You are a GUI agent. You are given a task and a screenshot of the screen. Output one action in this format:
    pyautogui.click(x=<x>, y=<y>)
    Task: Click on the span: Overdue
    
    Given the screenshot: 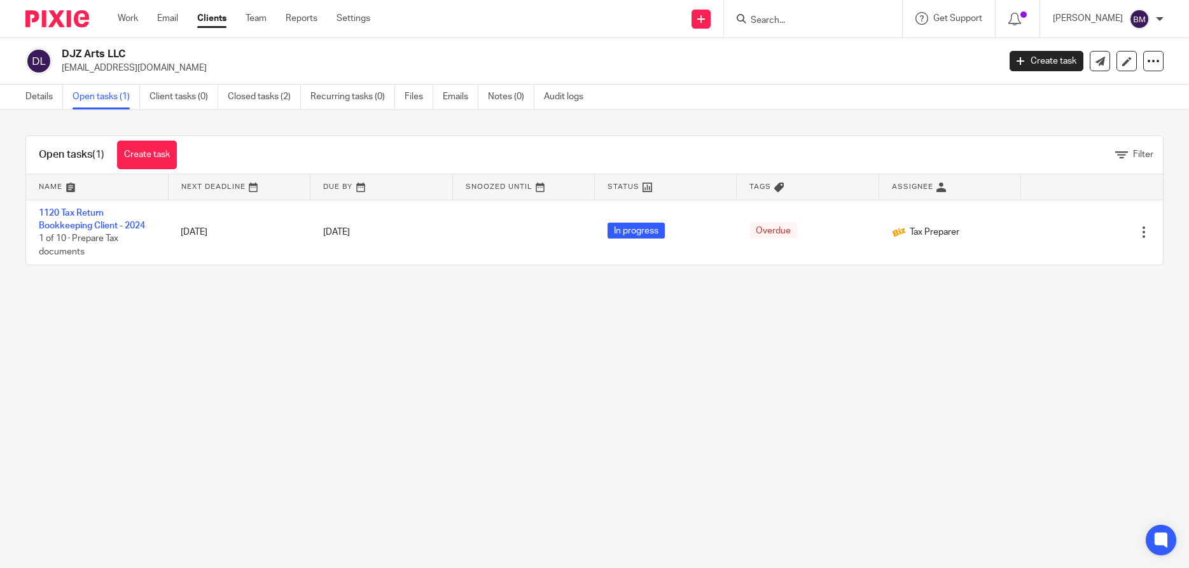 What is the action you would take?
    pyautogui.click(x=773, y=230)
    